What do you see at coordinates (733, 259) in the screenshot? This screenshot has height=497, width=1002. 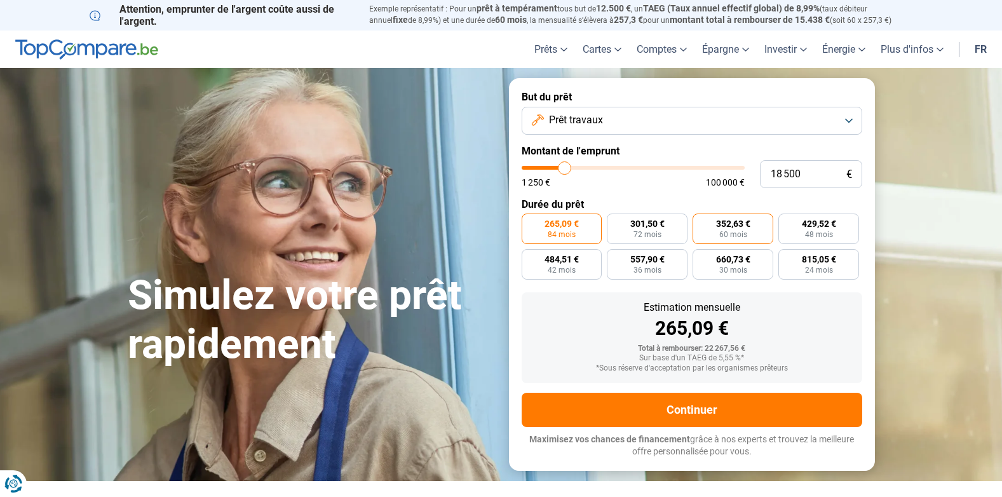 I see `span: 660,73 €` at bounding box center [733, 259].